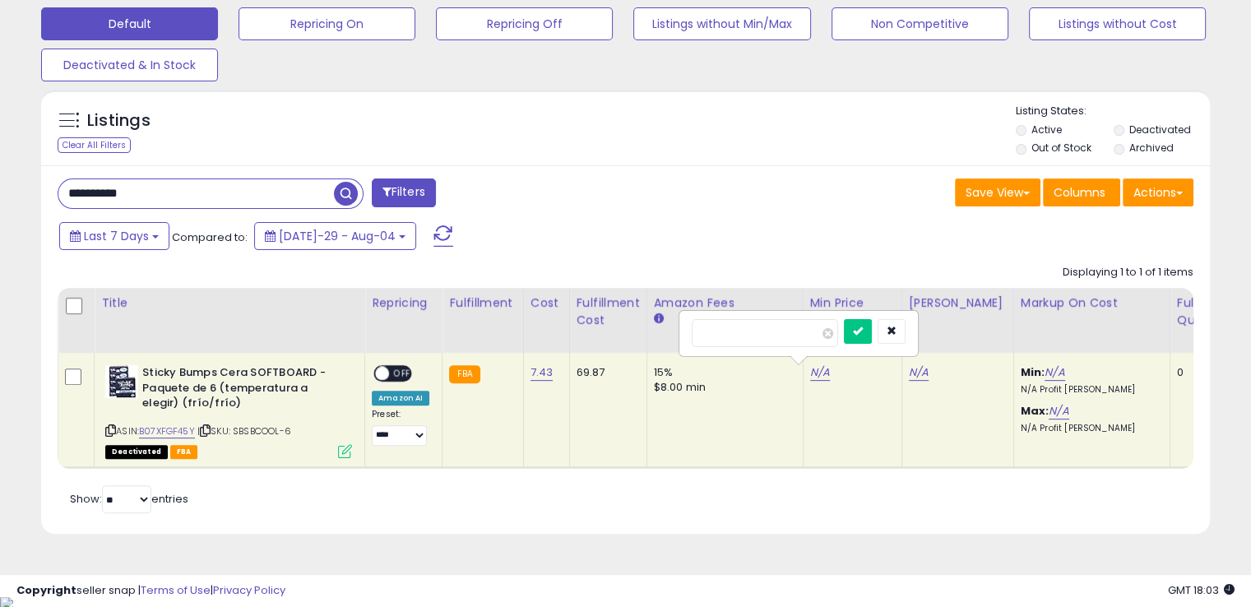 Image resolution: width=1251 pixels, height=607 pixels. What do you see at coordinates (184, 451) in the screenshot?
I see `span: FBA` at bounding box center [184, 451].